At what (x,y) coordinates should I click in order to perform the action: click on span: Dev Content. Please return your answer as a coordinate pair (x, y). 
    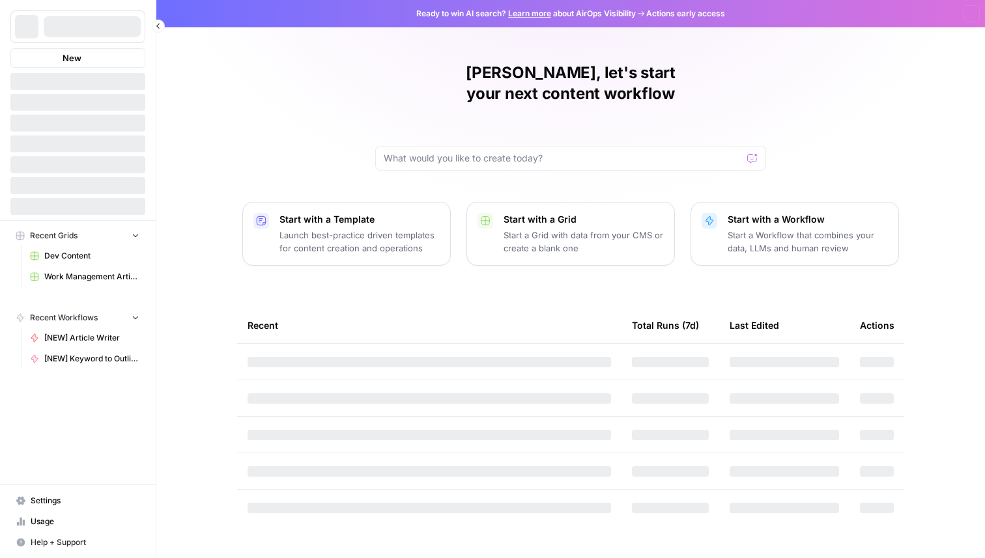
    Looking at the image, I should click on (92, 256).